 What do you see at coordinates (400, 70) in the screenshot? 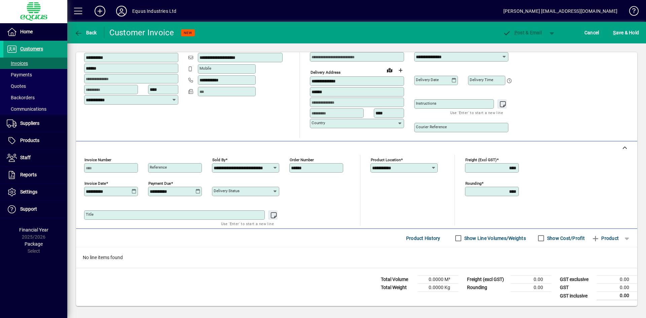
I see `button: Choose address` at bounding box center [400, 70].